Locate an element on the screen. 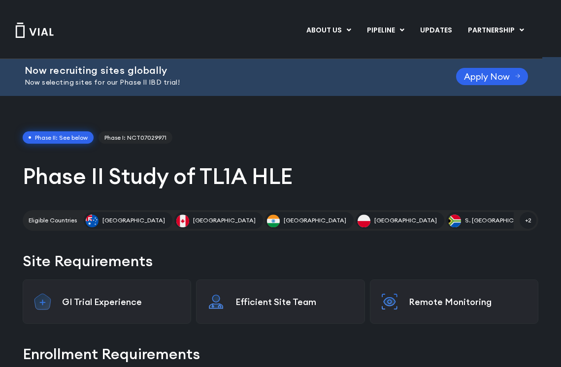 The width and height of the screenshot is (561, 367). p: Remote Monitoring is located at coordinates (468, 302).